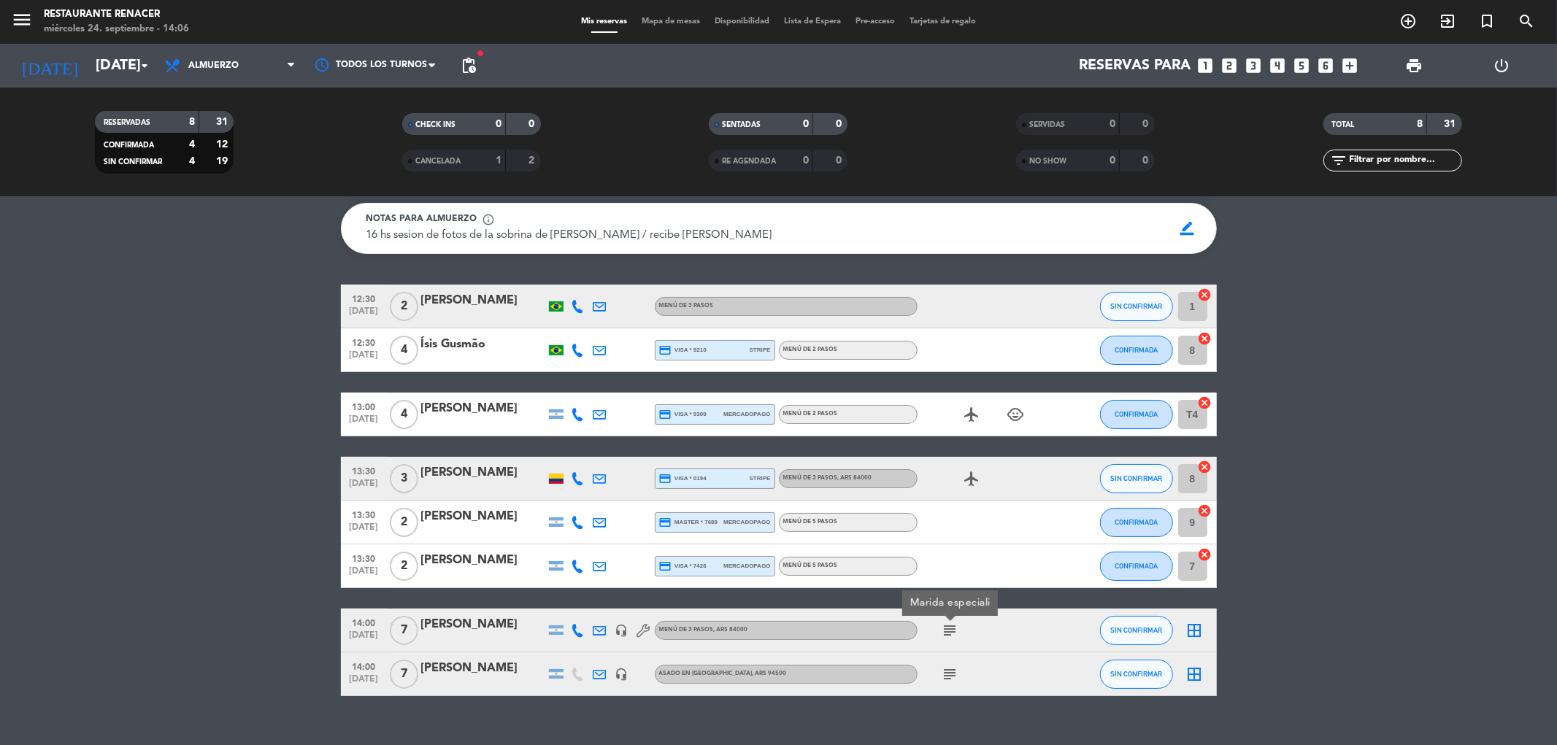 The height and width of the screenshot is (745, 1557). Describe the element at coordinates (1278, 66) in the screenshot. I see `i: looks_4` at that location.